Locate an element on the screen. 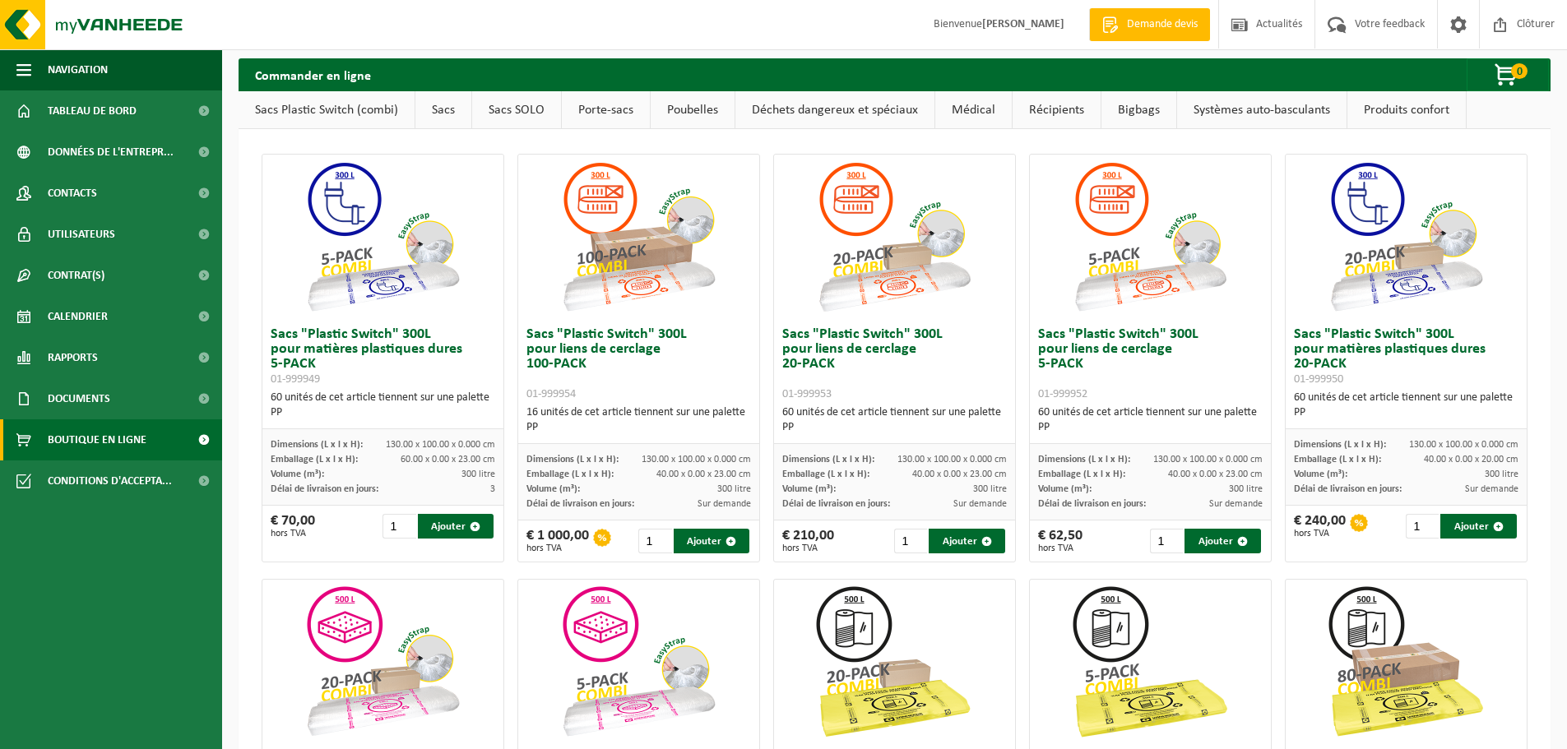  img: 01-999950 is located at coordinates (1405, 237).